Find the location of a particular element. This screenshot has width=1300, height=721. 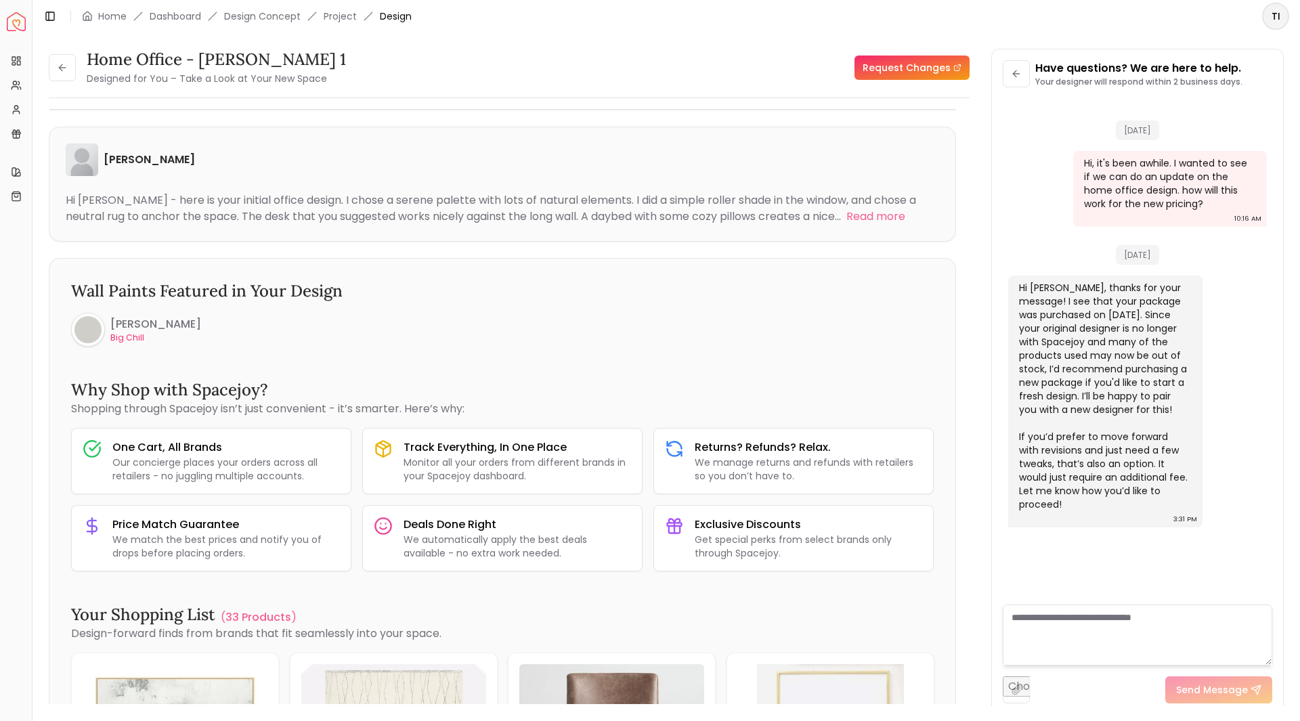

span: Design is located at coordinates (395, 16).